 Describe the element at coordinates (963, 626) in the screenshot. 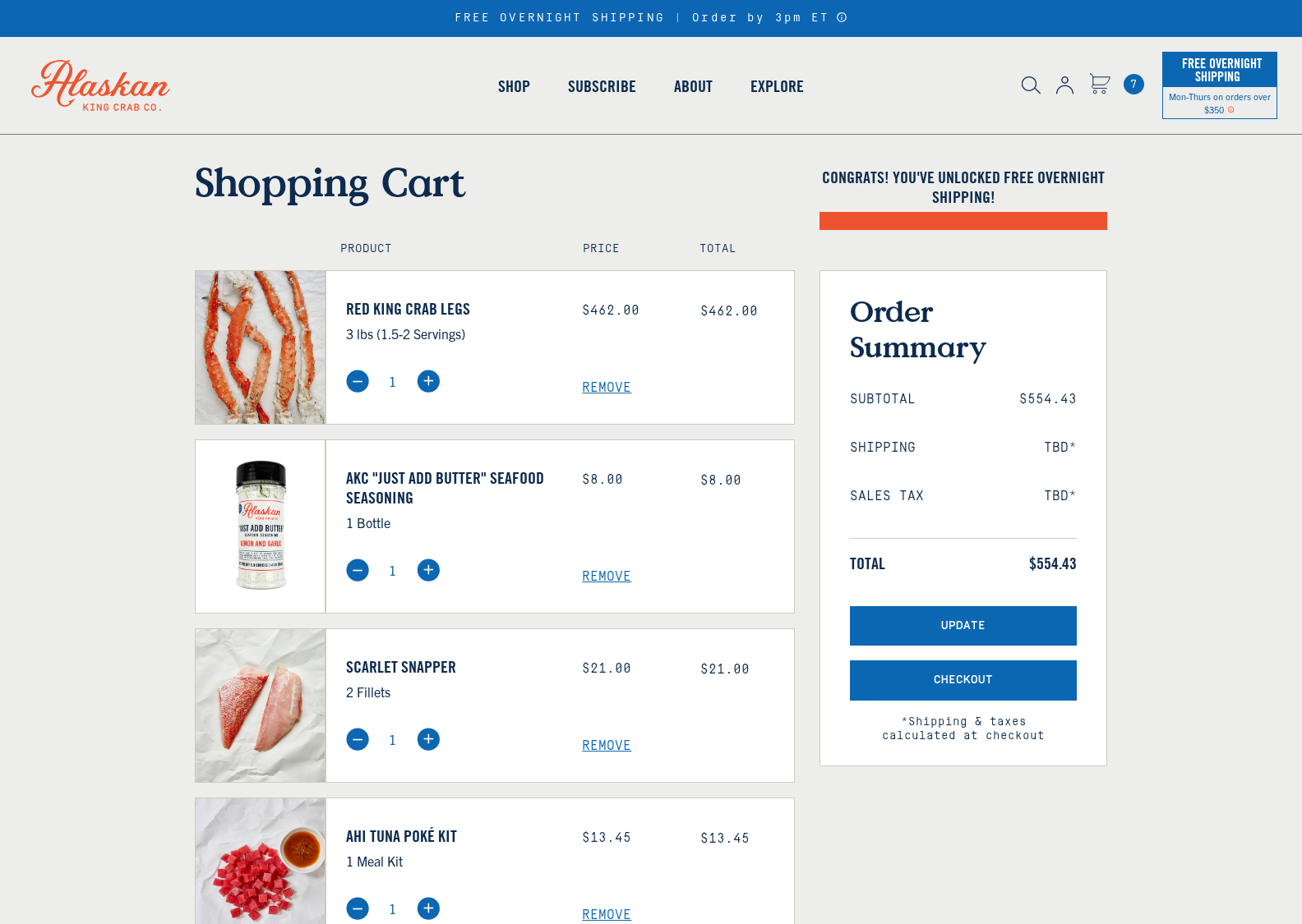

I see `span: Update` at that location.